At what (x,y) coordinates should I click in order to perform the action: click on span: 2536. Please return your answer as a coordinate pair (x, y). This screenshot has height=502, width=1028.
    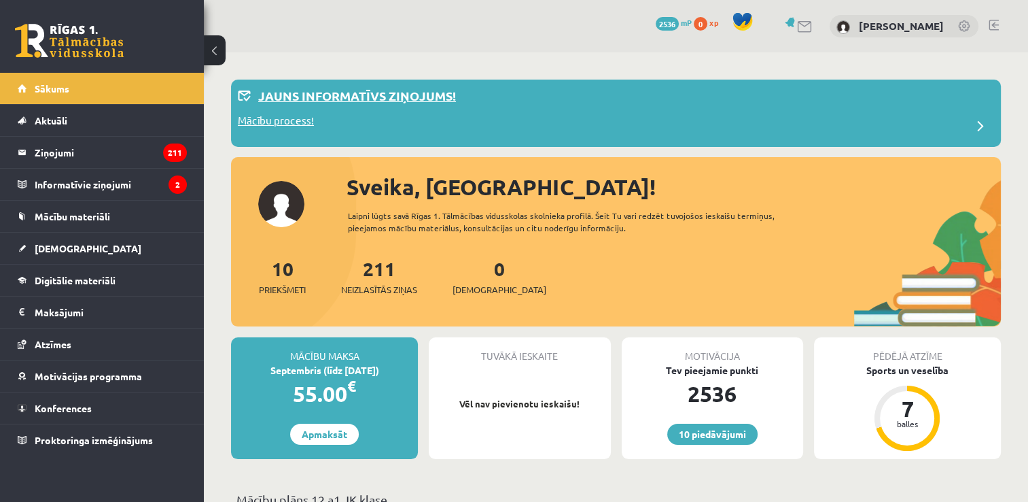
    Looking at the image, I should click on (667, 24).